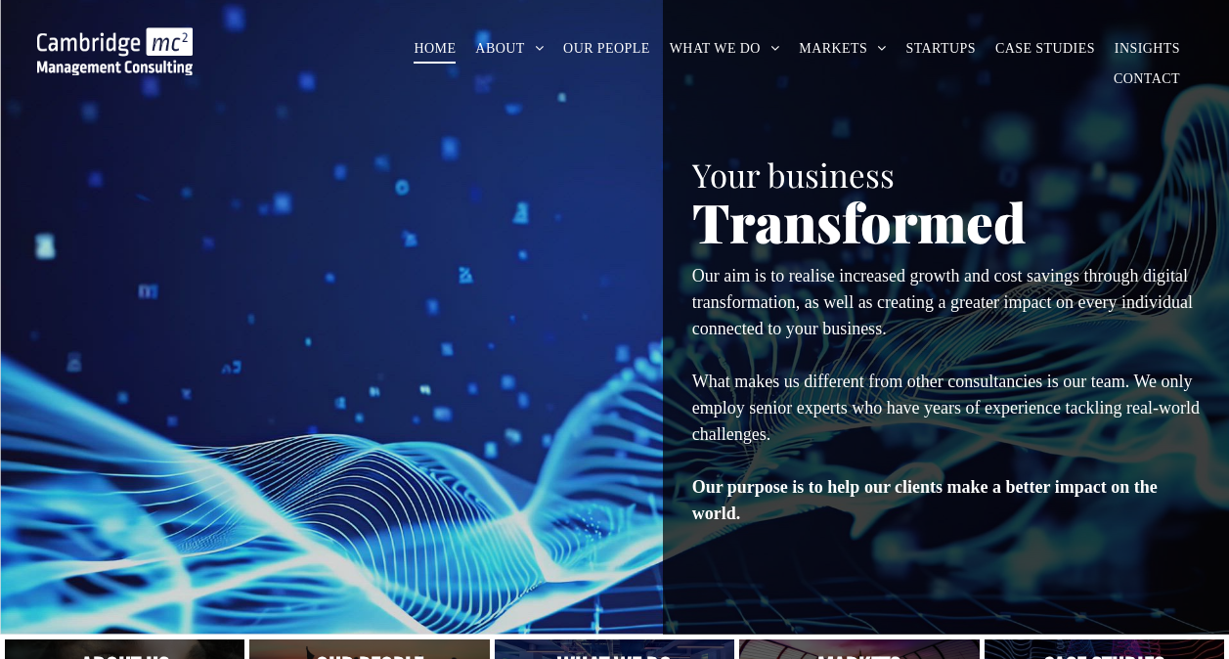 The width and height of the screenshot is (1229, 659). Describe the element at coordinates (1147, 78) in the screenshot. I see `a: CONTACT` at that location.